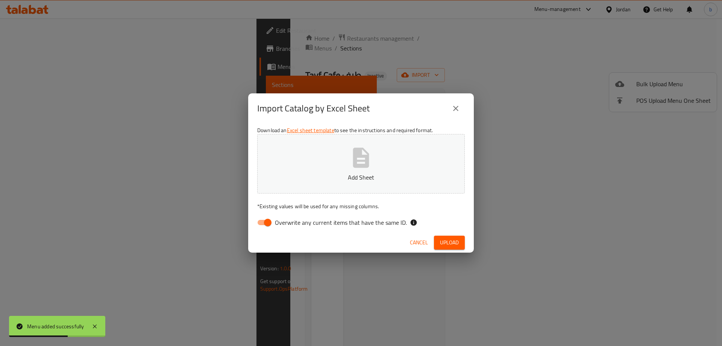  Describe the element at coordinates (341, 222) in the screenshot. I see `span: Overwrite any current items that have the same ID.` at that location.